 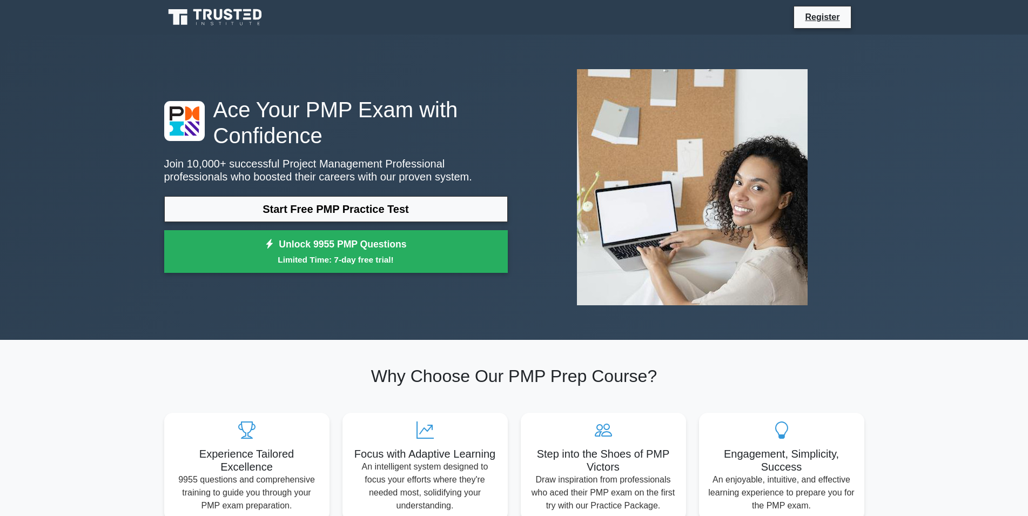 What do you see at coordinates (603, 492) in the screenshot?
I see `p: Draw inspiration from professionals who aced their PMP exam on the first try with our Practice Pa...` at bounding box center [603, 492].